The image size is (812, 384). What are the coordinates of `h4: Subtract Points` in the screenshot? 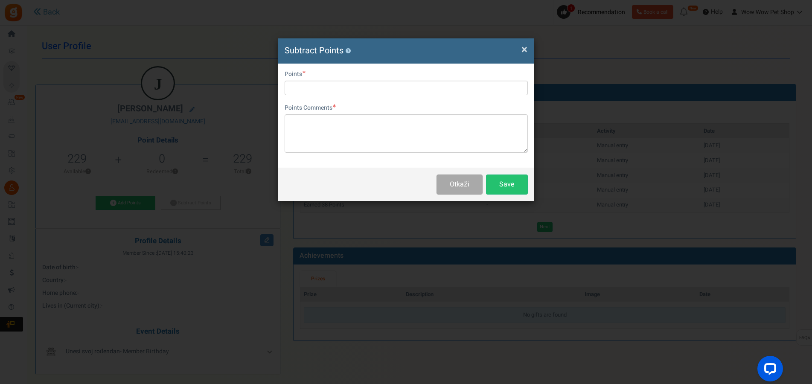 It's located at (406, 51).